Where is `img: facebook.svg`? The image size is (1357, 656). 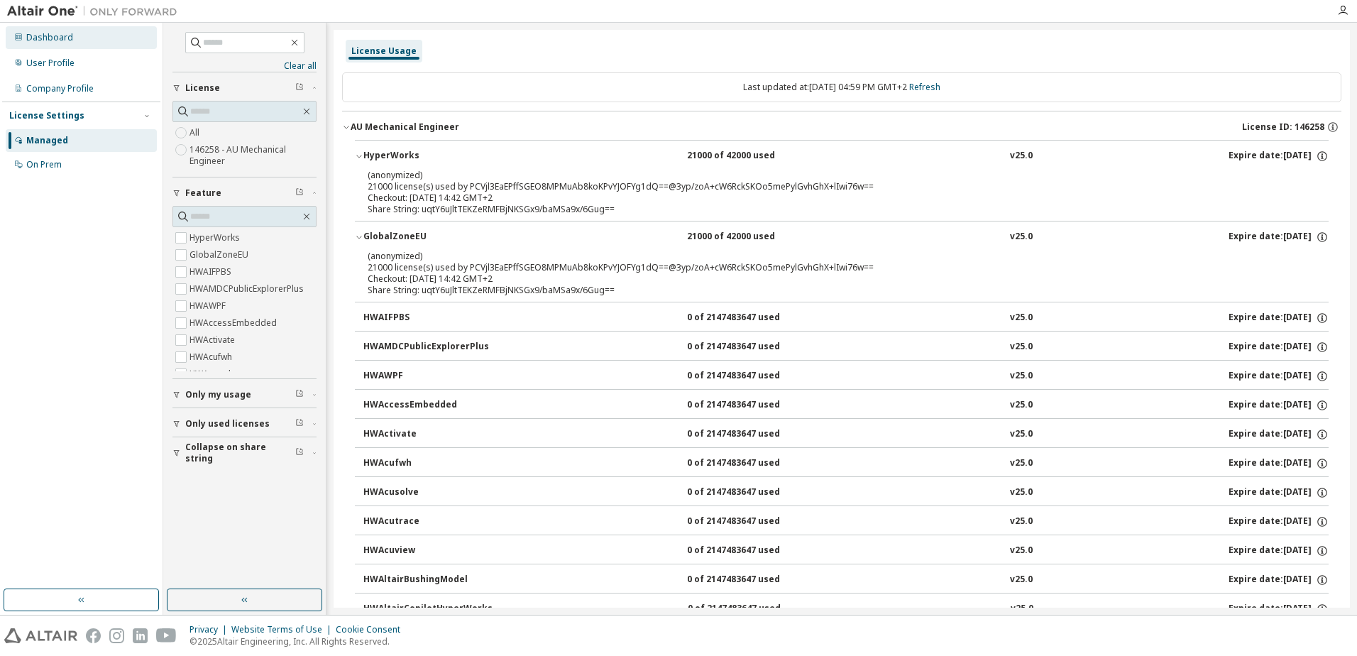
img: facebook.svg is located at coordinates (93, 635).